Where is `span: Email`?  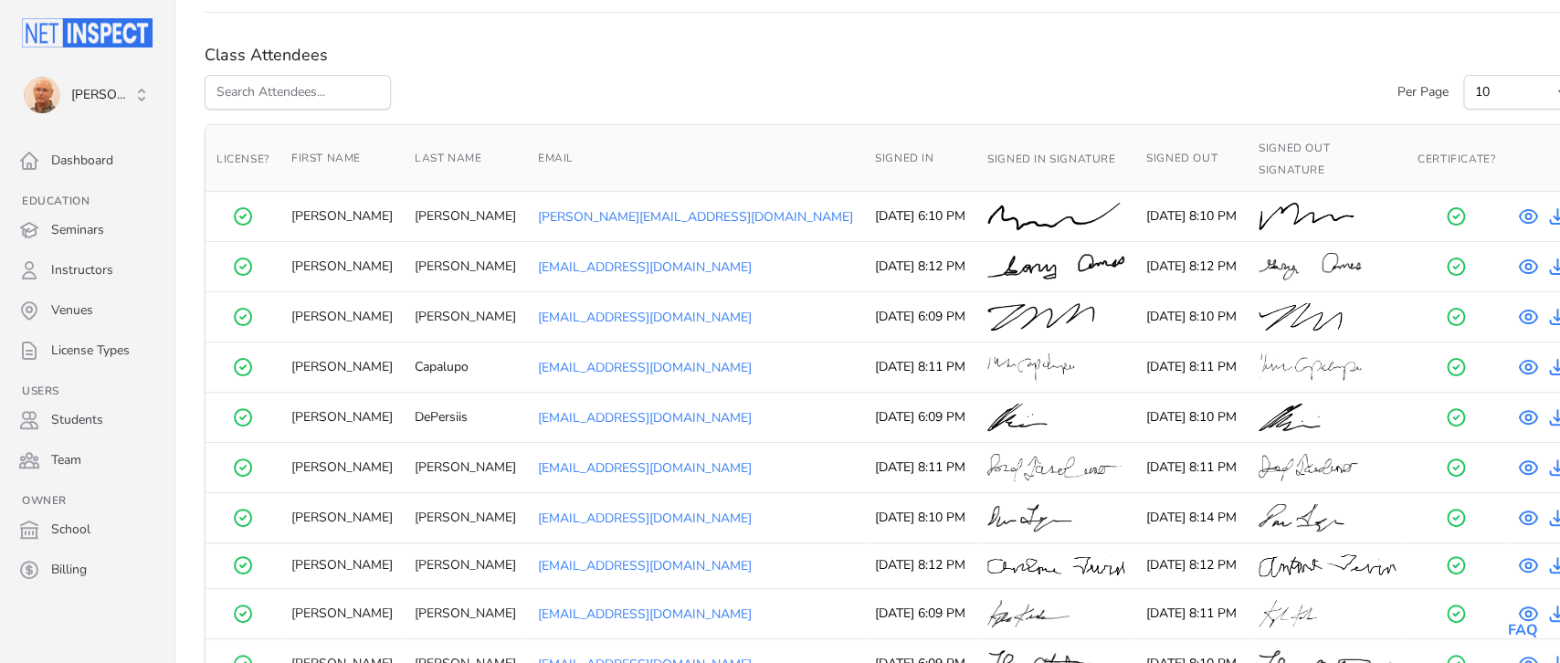 span: Email is located at coordinates (555, 158).